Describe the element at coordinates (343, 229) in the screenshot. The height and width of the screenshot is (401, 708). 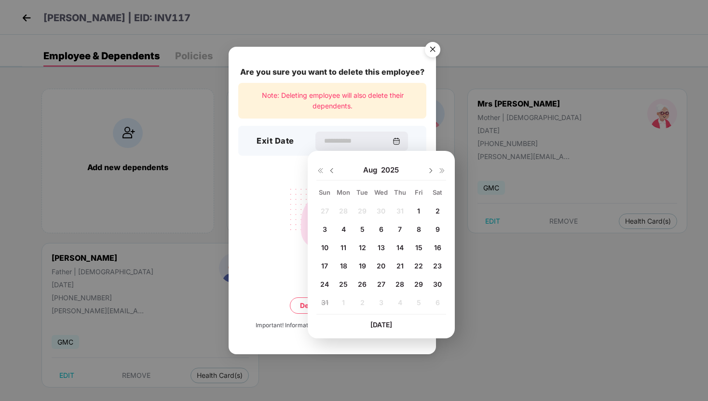
I see `span: 4` at that location.